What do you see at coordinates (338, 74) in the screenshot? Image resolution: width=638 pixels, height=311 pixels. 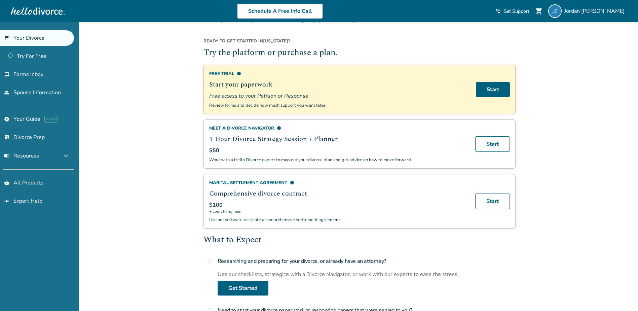 I see `div: Free Trial` at bounding box center [338, 74].